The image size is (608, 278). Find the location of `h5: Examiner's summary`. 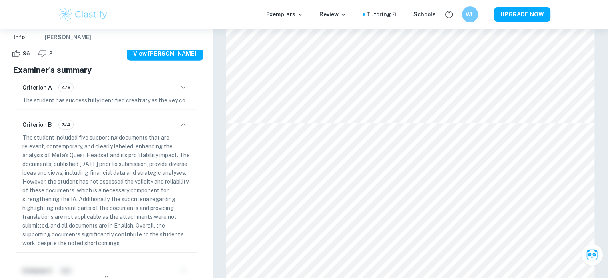

h5: Examiner's summary is located at coordinates (106, 70).